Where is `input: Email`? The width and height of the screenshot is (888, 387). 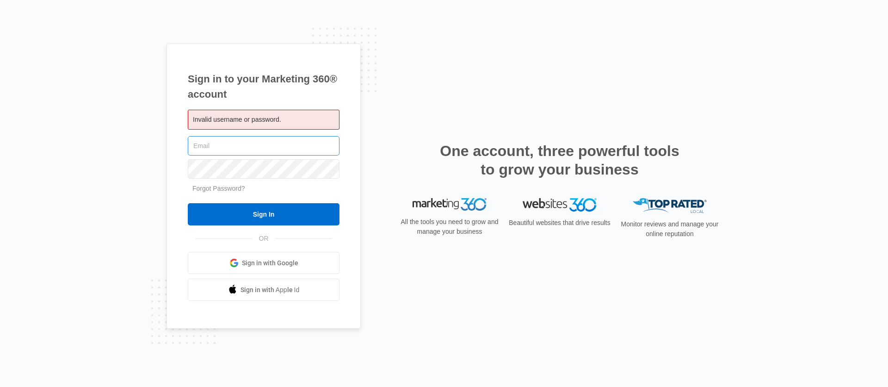 input: Email is located at coordinates (264, 146).